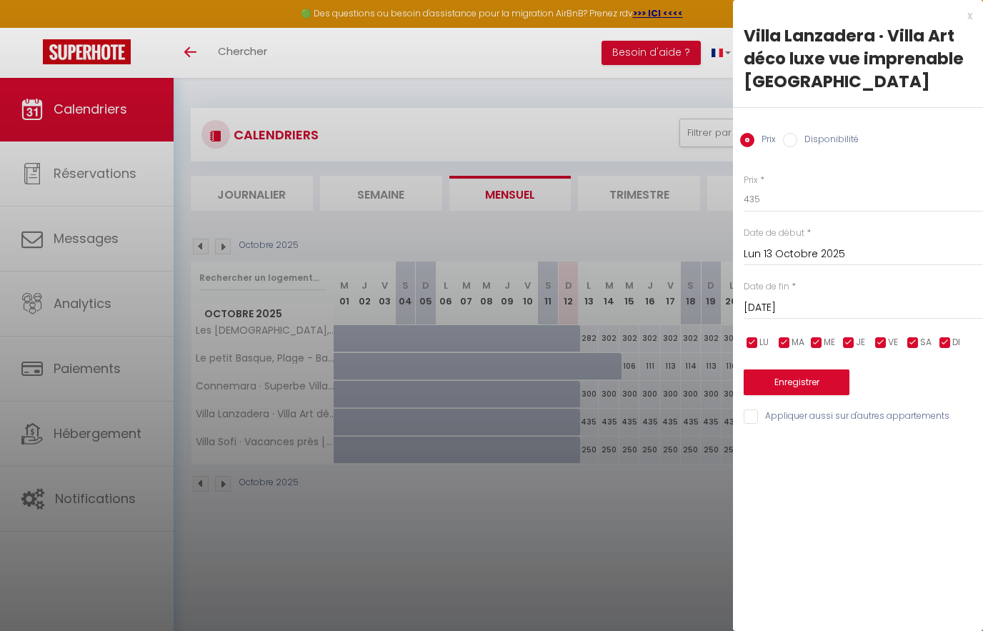 This screenshot has height=631, width=983. What do you see at coordinates (926, 342) in the screenshot?
I see `span: SA` at bounding box center [926, 342].